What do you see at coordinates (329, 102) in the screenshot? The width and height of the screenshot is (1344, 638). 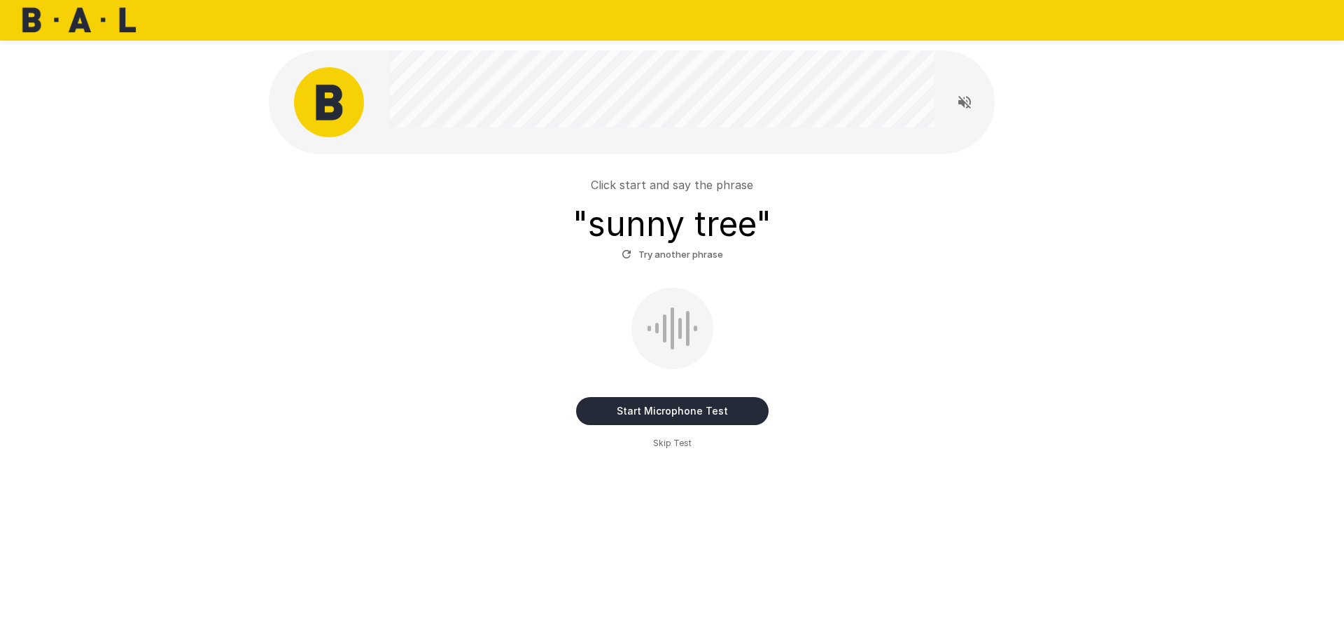 I see `img: bal_avatar.png` at bounding box center [329, 102].